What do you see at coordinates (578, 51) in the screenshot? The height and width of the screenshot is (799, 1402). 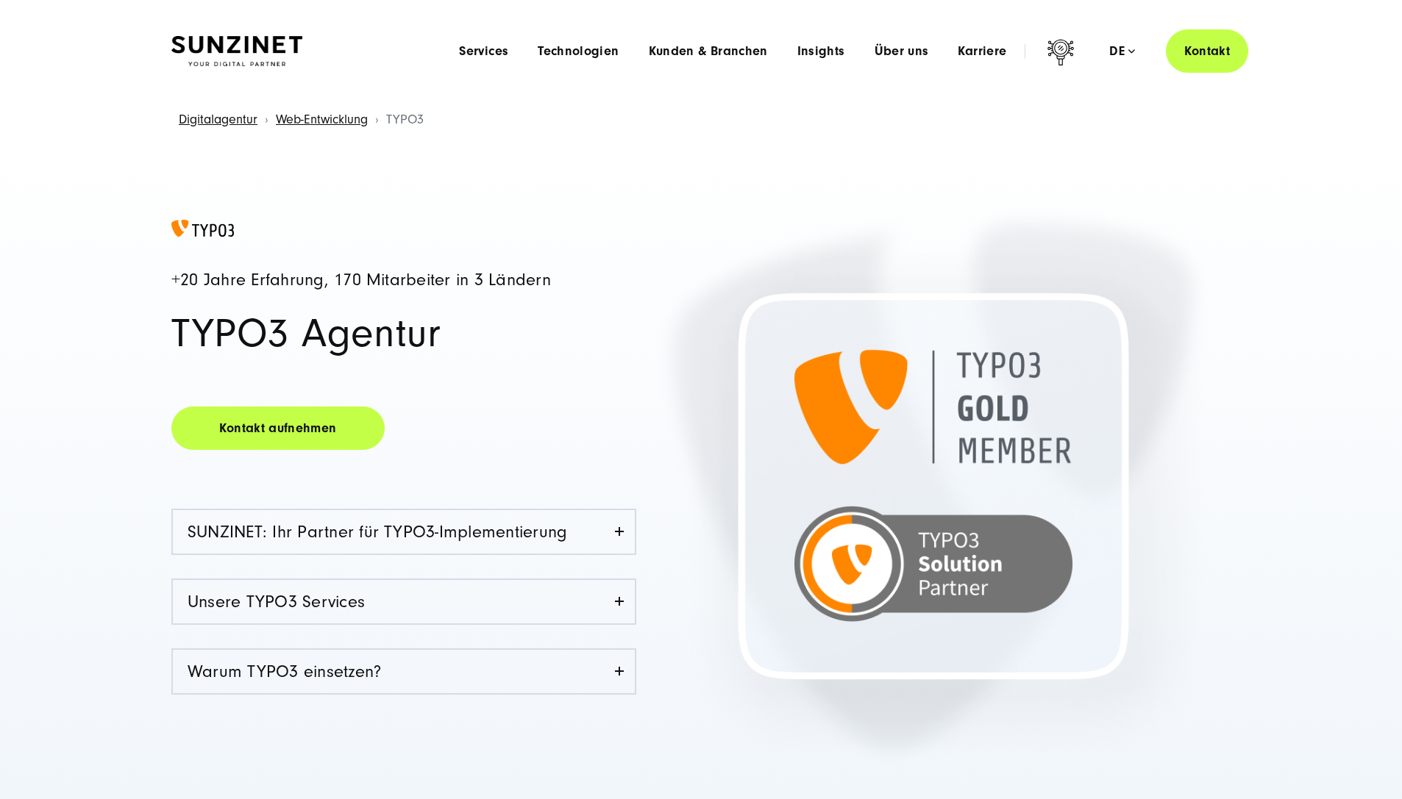 I see `a: Technologien` at bounding box center [578, 51].